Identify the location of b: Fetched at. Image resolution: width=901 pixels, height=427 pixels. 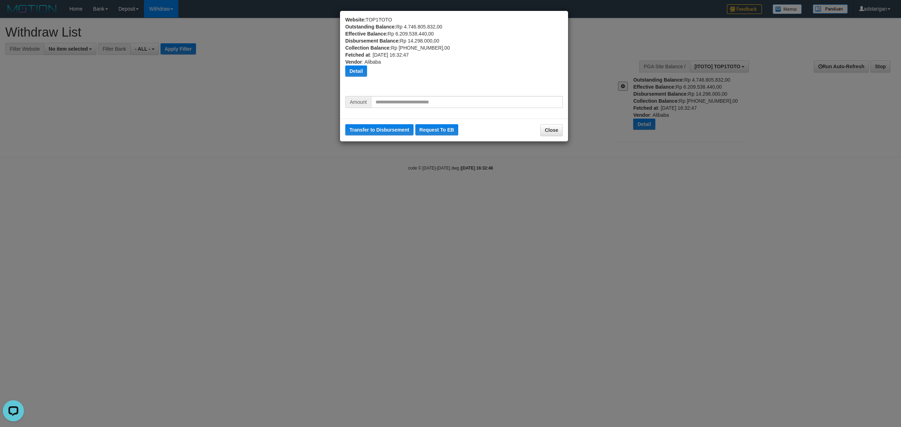
(357, 55).